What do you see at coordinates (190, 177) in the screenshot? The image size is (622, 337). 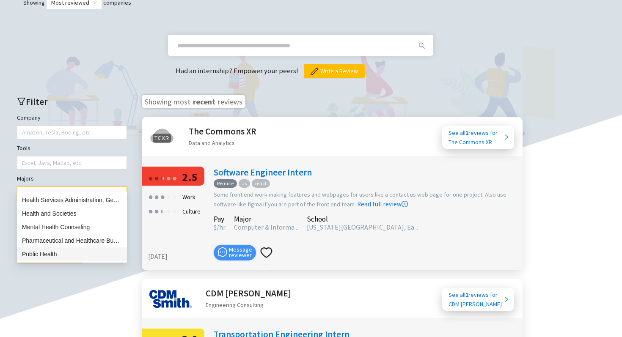 I see `span: 2.5` at bounding box center [190, 177].